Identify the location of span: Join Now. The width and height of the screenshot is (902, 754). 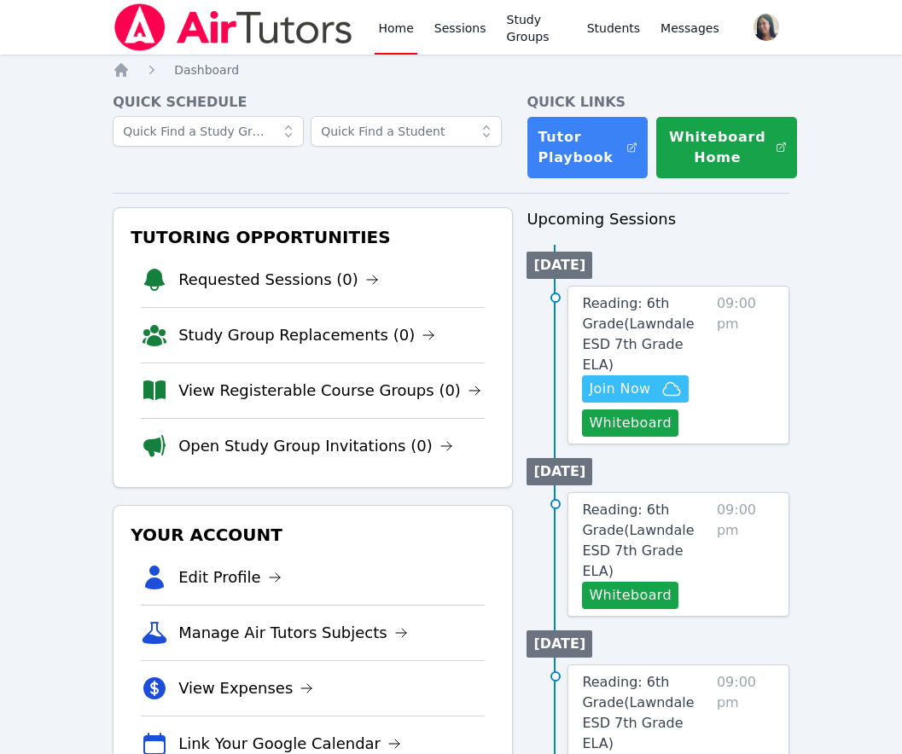
(619, 389).